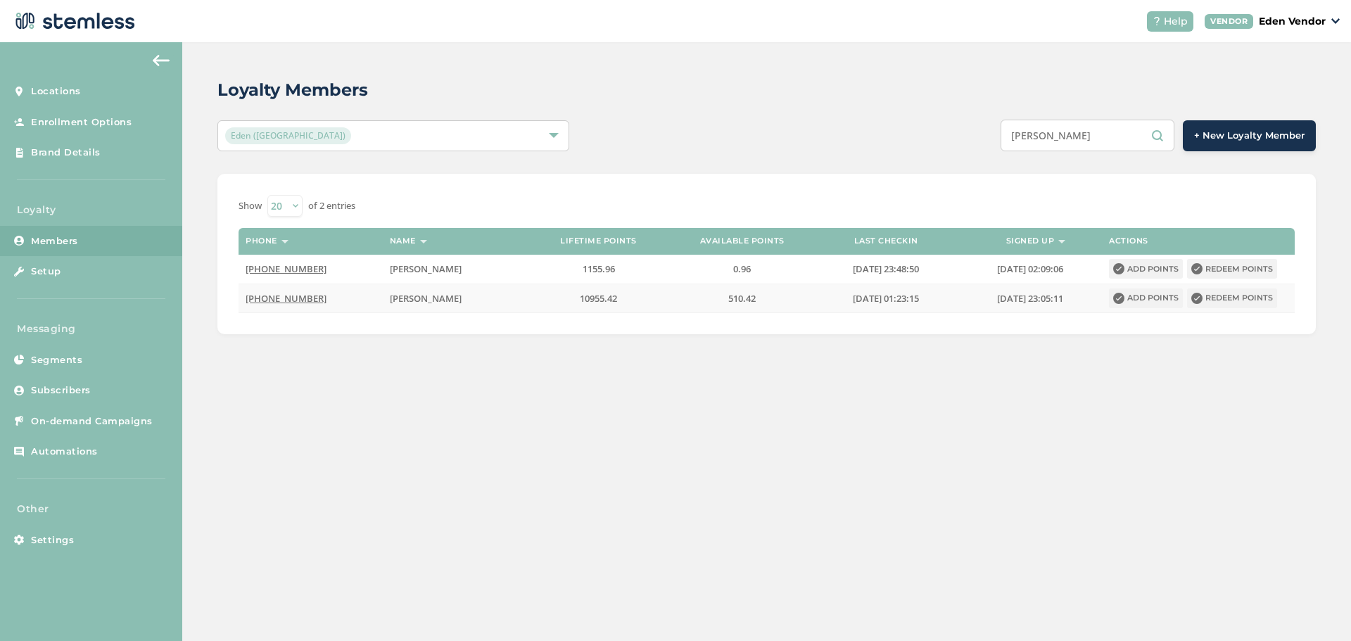  Describe the element at coordinates (46, 272) in the screenshot. I see `span: Setup` at that location.